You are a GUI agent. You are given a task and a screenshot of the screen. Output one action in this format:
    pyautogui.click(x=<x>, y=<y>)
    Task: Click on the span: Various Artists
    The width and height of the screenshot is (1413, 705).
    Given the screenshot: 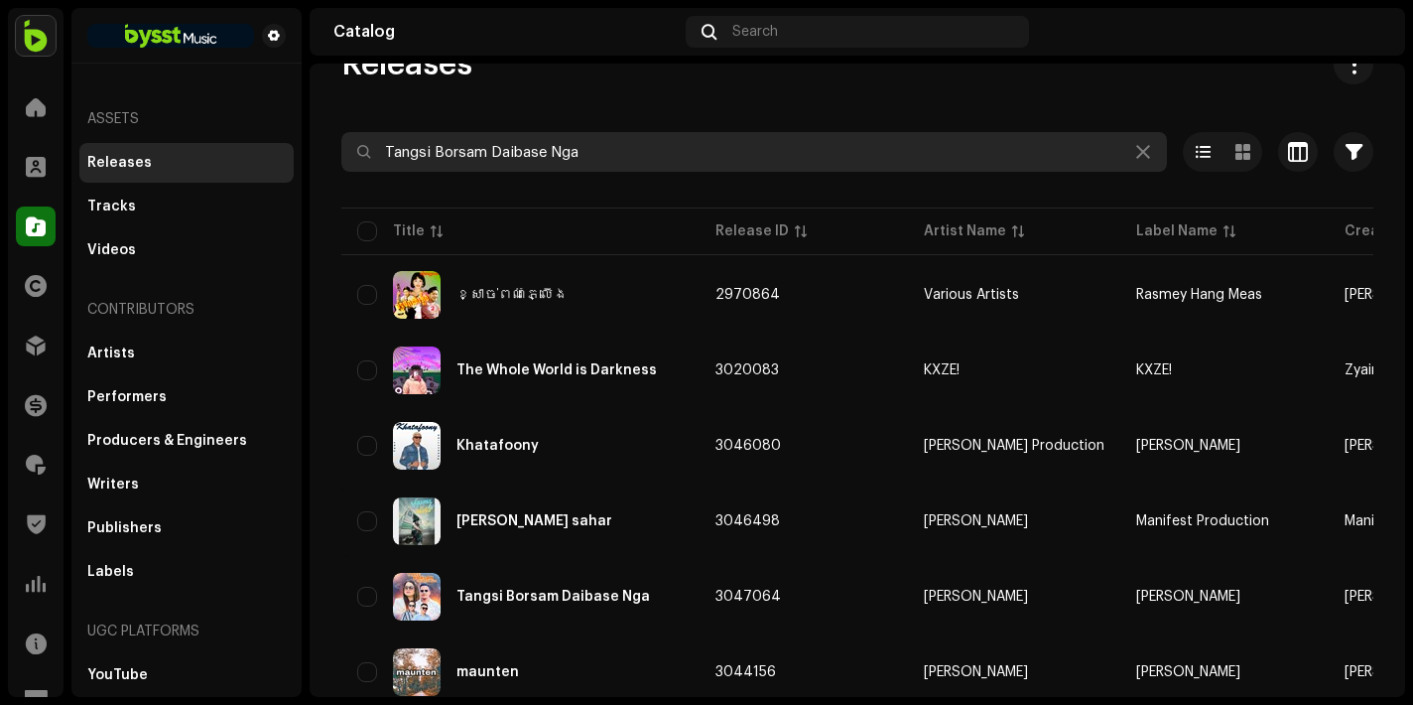 What is the action you would take?
    pyautogui.click(x=1014, y=295)
    